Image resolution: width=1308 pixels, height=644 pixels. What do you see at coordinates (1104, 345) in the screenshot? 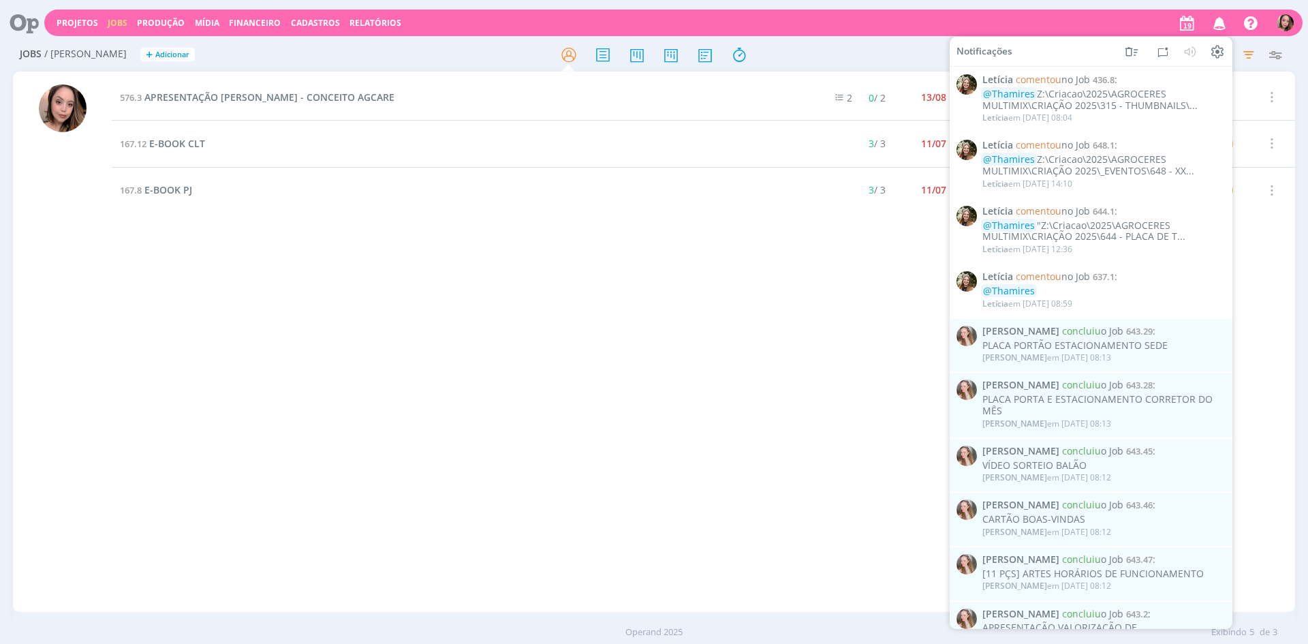
I see `div: PLACA PORTÃO ESTACIONAMENTO SEDE` at bounding box center [1104, 345].